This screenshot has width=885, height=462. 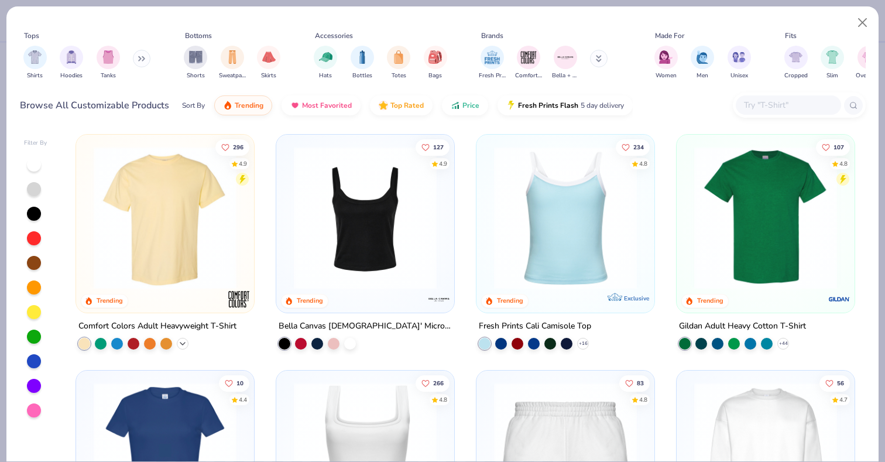 What do you see at coordinates (841, 383) in the screenshot?
I see `span: 56` at bounding box center [841, 383].